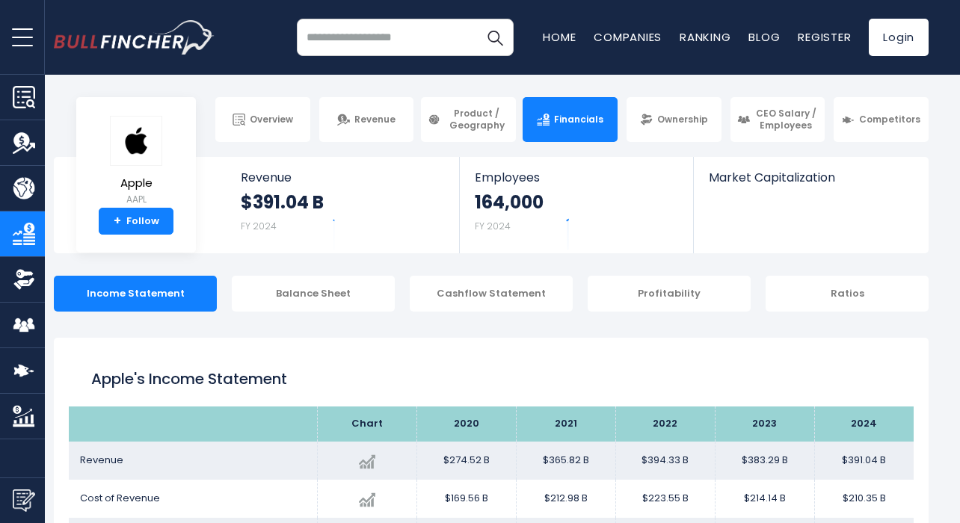 The width and height of the screenshot is (960, 523). What do you see at coordinates (898, 37) in the screenshot?
I see `a: Login` at bounding box center [898, 37].